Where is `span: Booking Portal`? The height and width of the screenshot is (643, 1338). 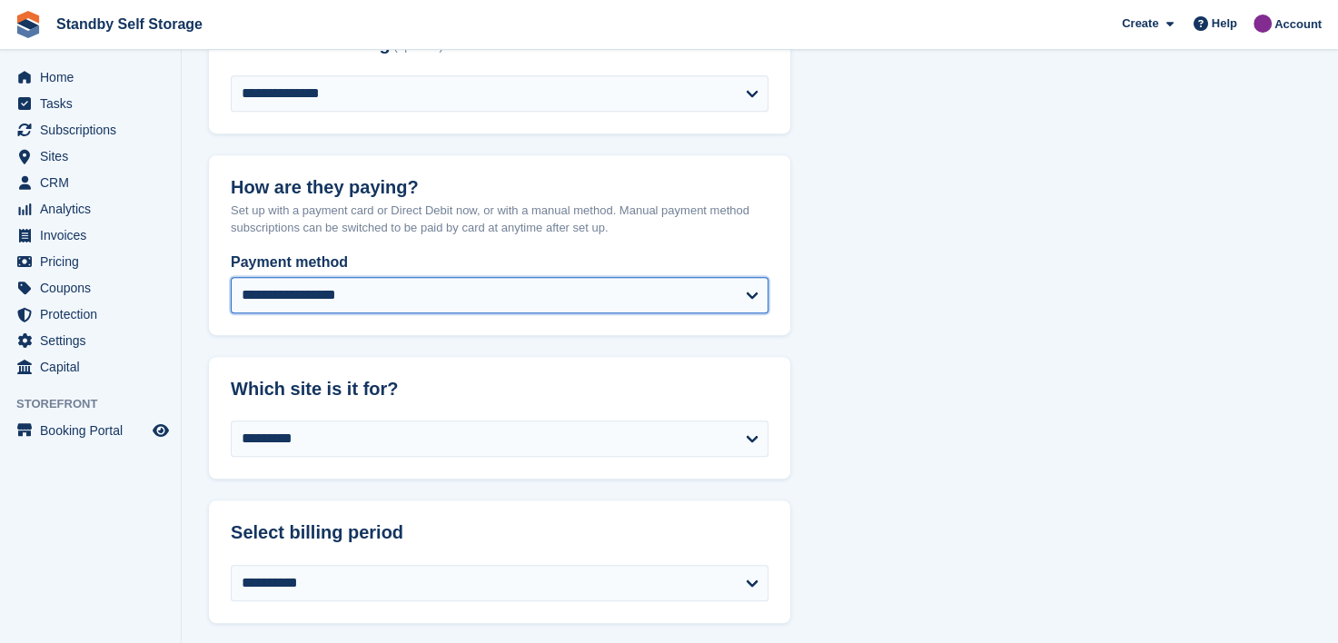 span: Booking Portal is located at coordinates (94, 431).